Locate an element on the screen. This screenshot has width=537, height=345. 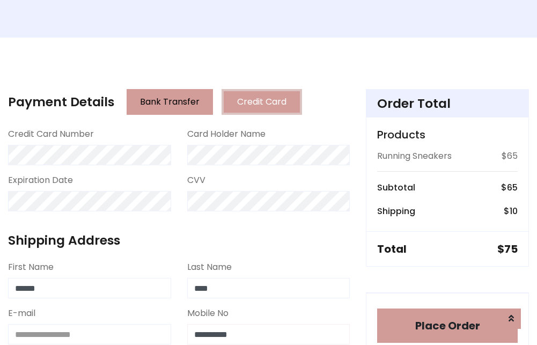
span: 75 is located at coordinates (511, 249).